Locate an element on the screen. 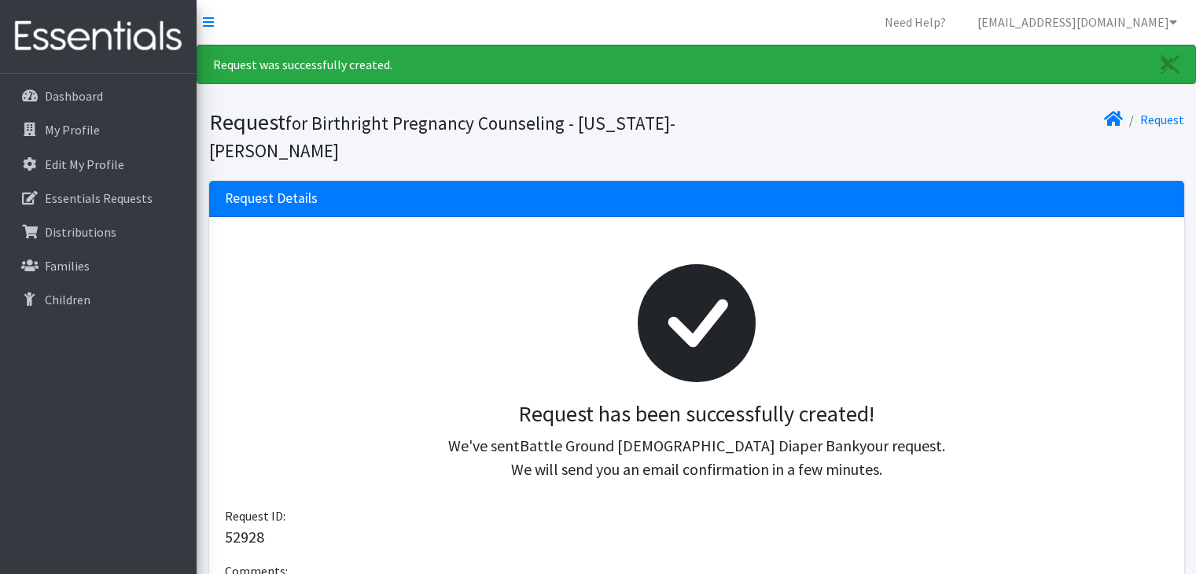 The width and height of the screenshot is (1196, 574). img: HumanEssentials is located at coordinates (98, 36).